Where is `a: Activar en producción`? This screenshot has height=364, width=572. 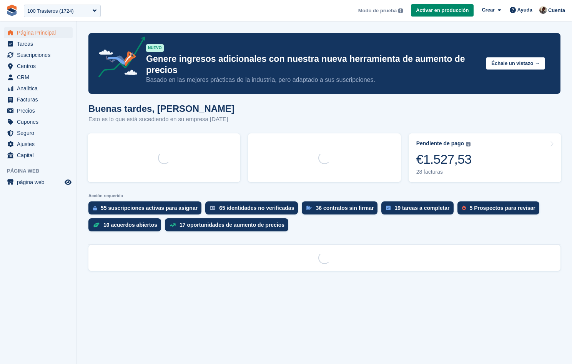
a: Activar en producción is located at coordinates (442, 10).